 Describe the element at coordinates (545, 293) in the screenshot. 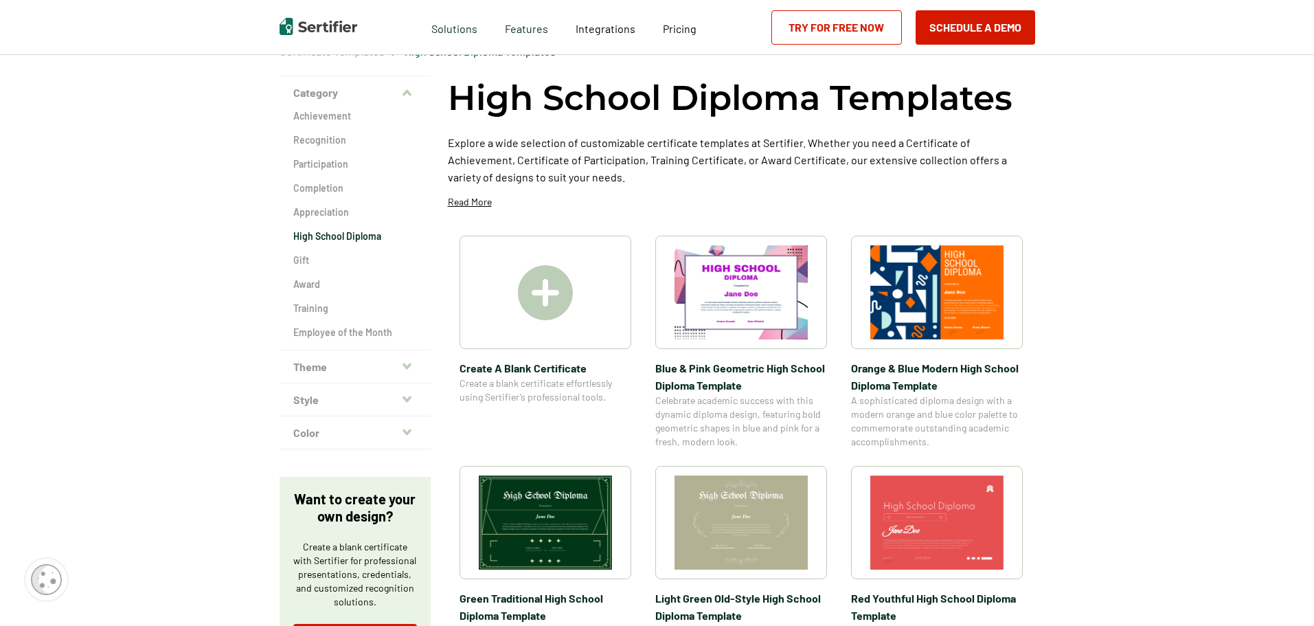

I see `img: Create A Blank Certificate` at that location.